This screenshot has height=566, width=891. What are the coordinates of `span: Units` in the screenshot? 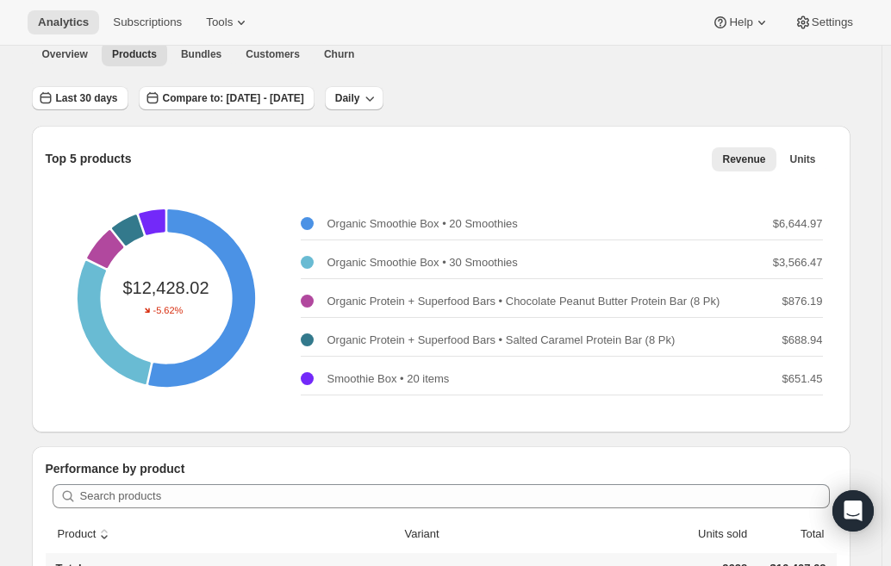 It's located at (803, 159).